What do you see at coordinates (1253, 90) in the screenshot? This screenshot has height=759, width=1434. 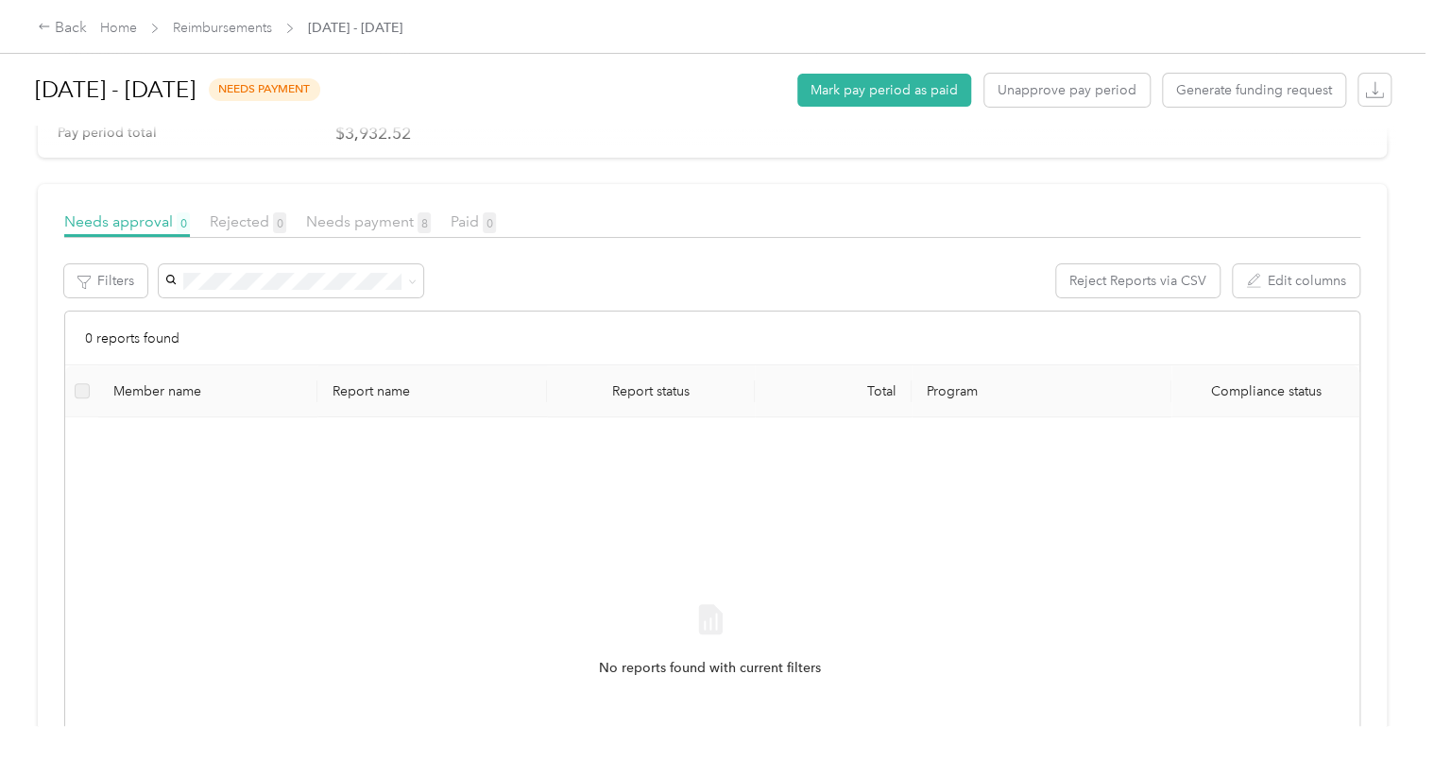 I see `button: Generate funding request` at bounding box center [1253, 90].